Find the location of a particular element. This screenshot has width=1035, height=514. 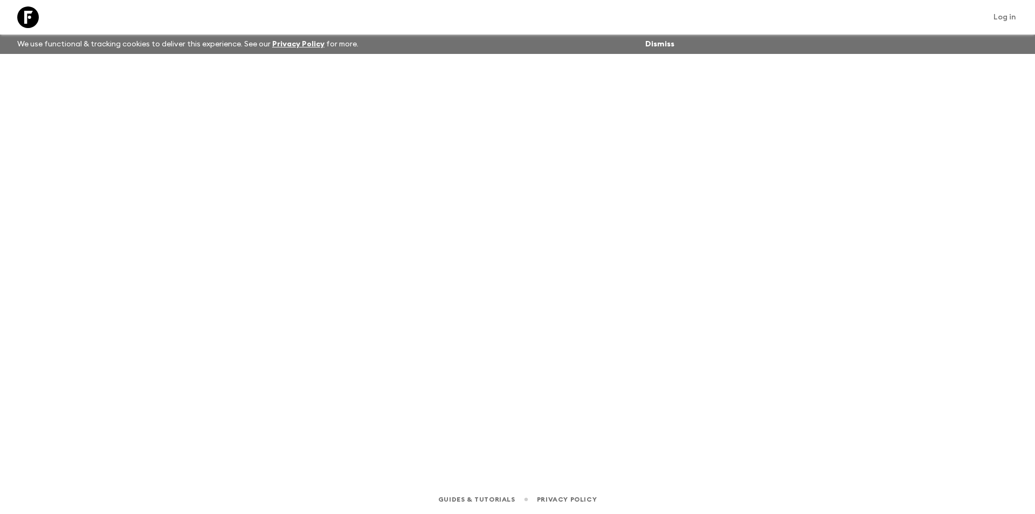

button: Dismiss is located at coordinates (660, 44).